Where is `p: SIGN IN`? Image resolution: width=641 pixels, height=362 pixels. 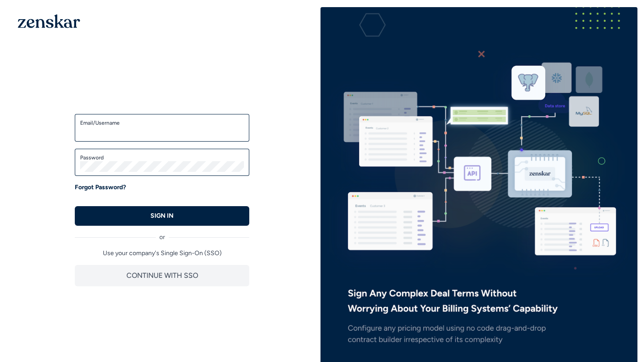 p: SIGN IN is located at coordinates (162, 216).